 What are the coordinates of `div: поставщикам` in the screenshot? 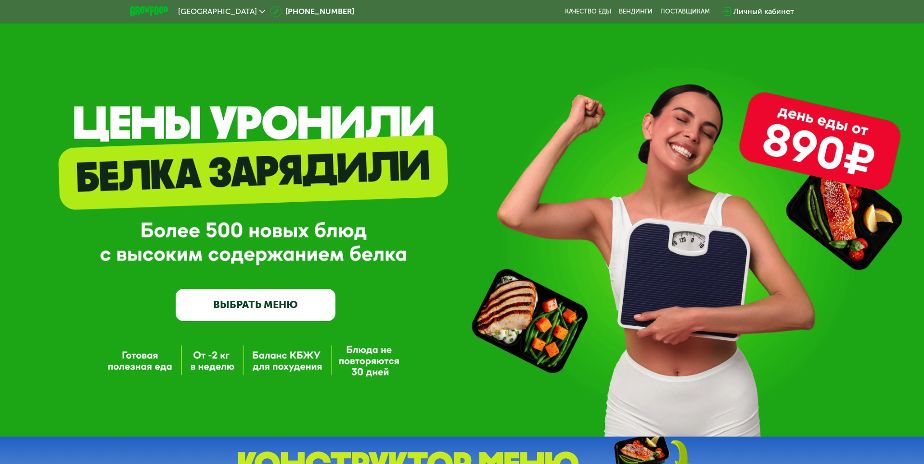 It's located at (685, 12).